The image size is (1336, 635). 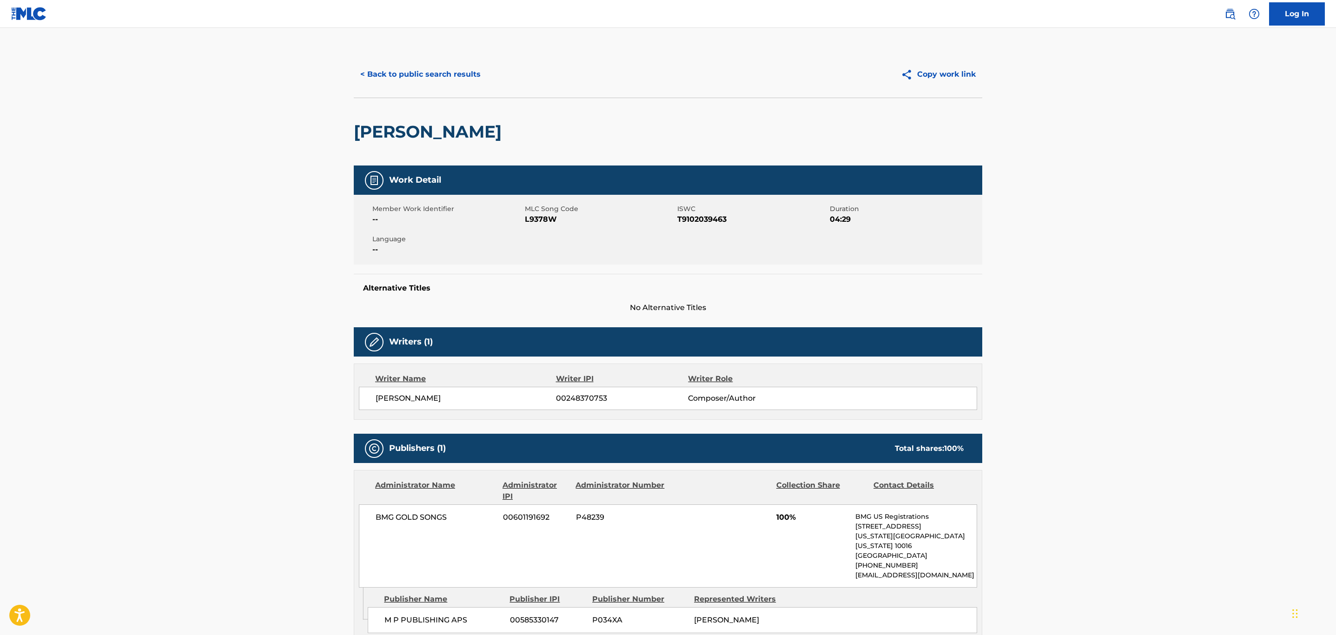 I want to click on button: Copy work link, so click(x=938, y=74).